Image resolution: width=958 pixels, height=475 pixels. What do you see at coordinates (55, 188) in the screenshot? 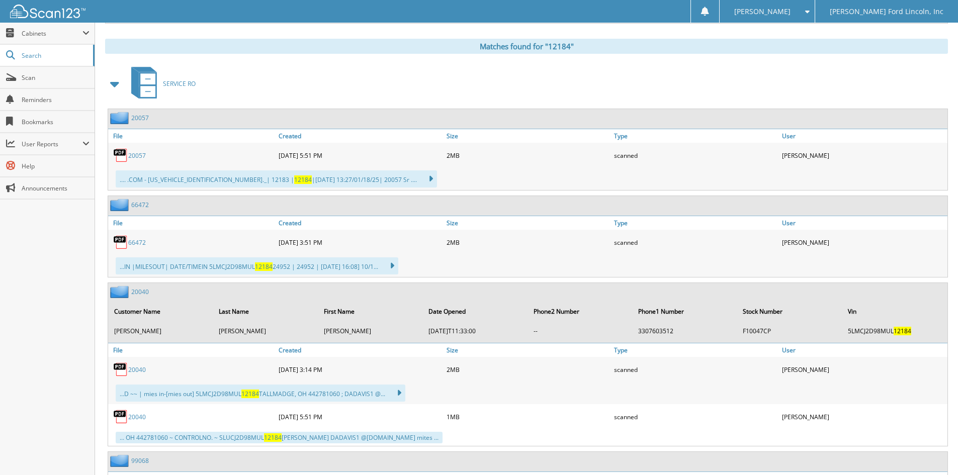
I see `span: Announcements` at bounding box center [55, 188].